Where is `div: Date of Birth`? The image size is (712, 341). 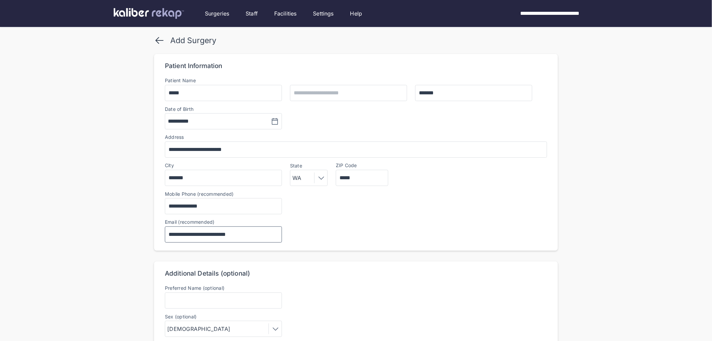 div: Date of Birth is located at coordinates (179, 109).